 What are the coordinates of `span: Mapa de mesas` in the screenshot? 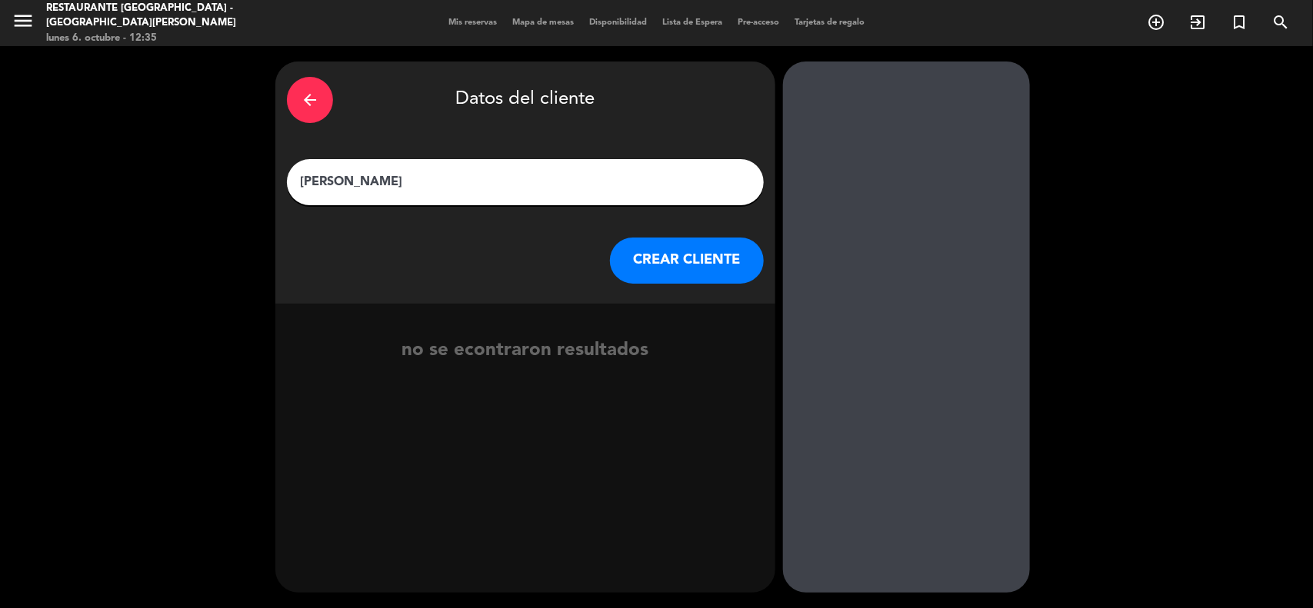 It's located at (543, 22).